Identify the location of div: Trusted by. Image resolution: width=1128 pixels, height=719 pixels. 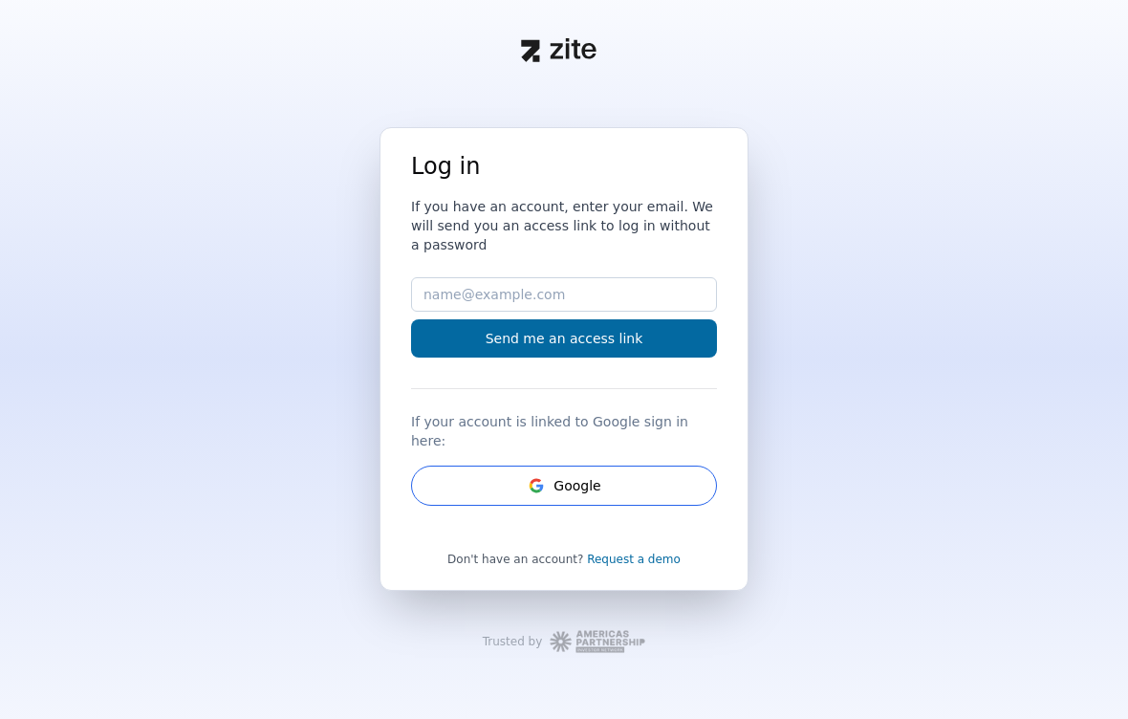
(512, 641).